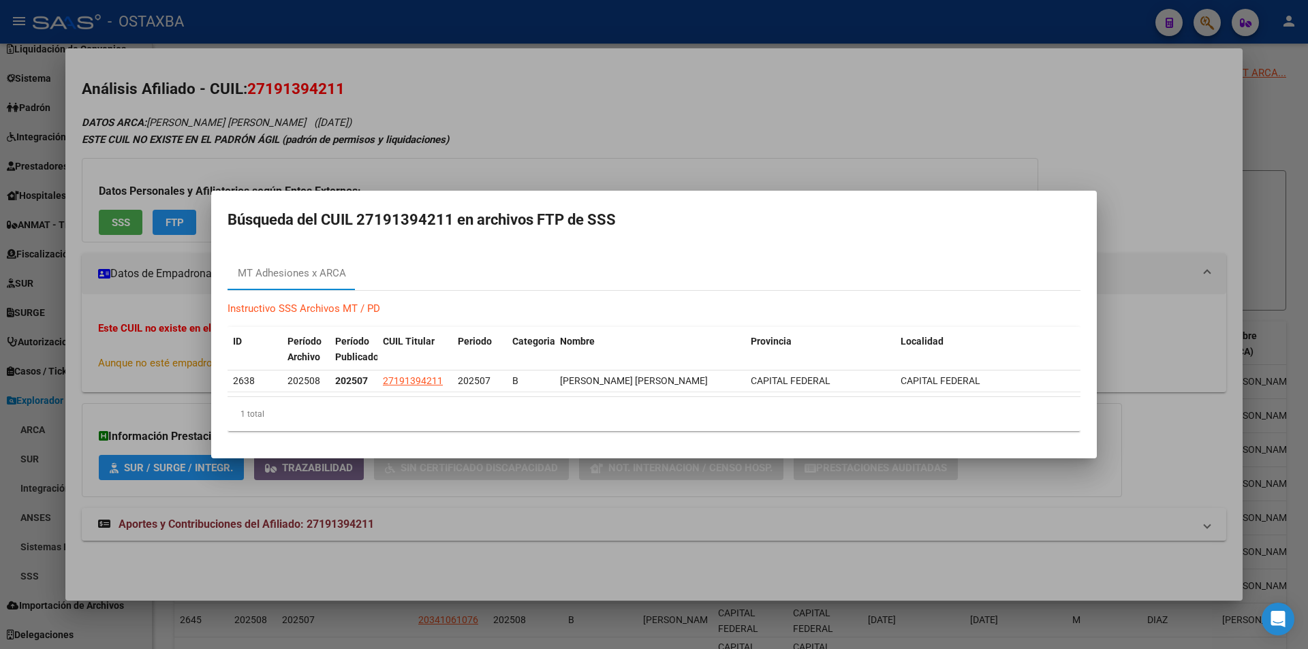 Image resolution: width=1308 pixels, height=649 pixels. Describe the element at coordinates (237, 341) in the screenshot. I see `span: ID` at that location.